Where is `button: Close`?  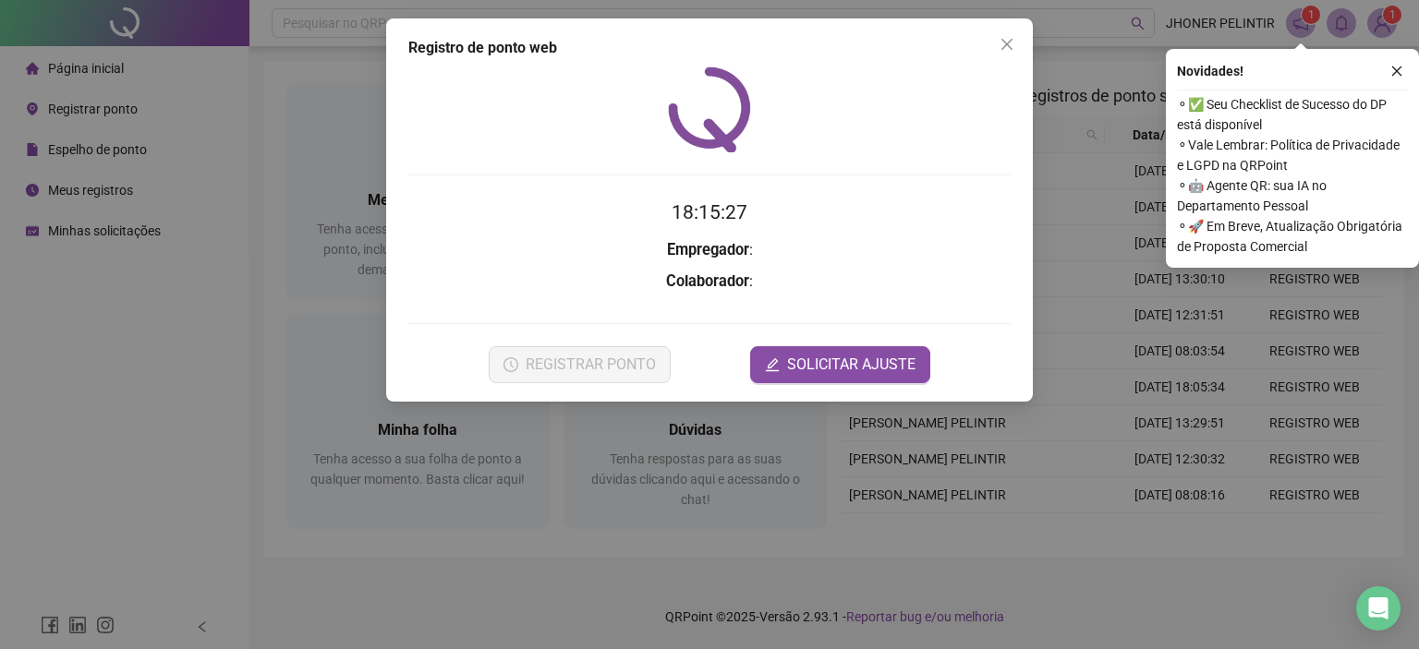 button: Close is located at coordinates (1007, 44).